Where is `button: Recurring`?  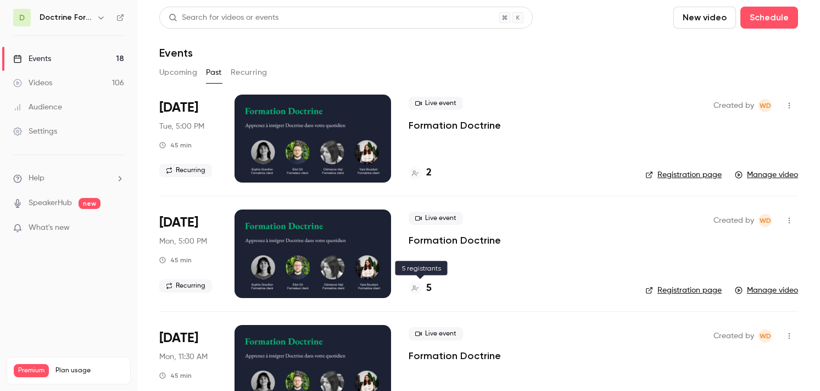
button: Recurring is located at coordinates (249, 73).